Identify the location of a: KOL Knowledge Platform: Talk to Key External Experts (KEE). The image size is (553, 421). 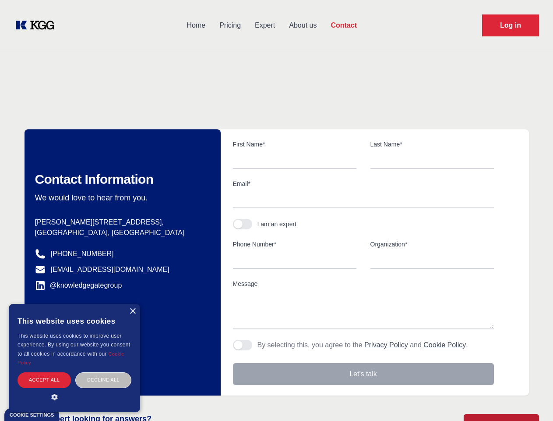
(38, 25).